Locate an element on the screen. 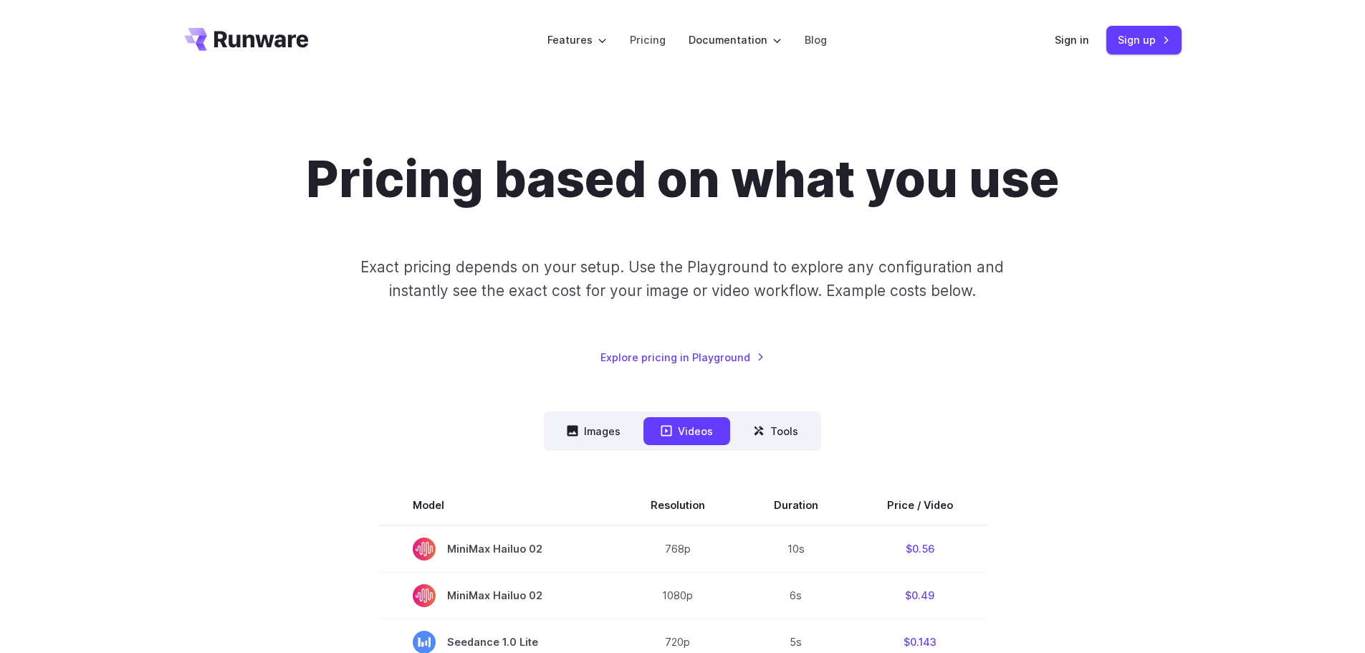 This screenshot has height=653, width=1365. th: Price / Video is located at coordinates (920, 505).